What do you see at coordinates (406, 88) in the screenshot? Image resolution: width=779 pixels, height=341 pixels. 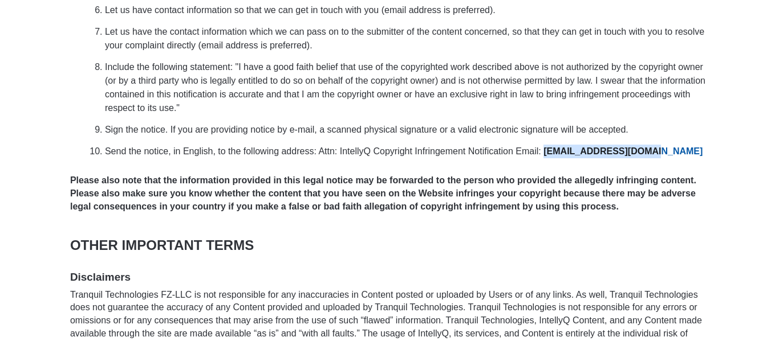 I see `li: Include the following statement: "I have a good faith belief that use of the copyrighted work des...` at bounding box center [406, 88].